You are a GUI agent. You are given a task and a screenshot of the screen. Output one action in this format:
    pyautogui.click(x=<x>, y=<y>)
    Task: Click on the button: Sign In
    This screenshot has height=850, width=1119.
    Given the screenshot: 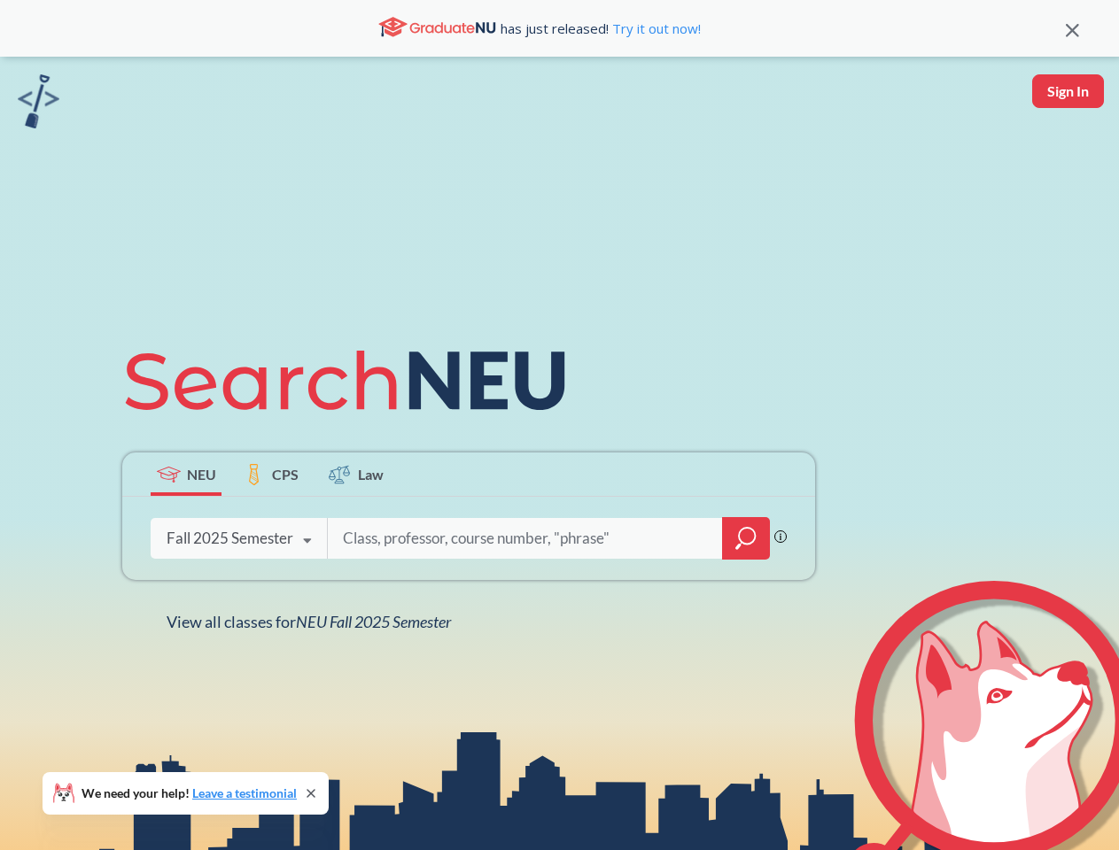 What is the action you would take?
    pyautogui.click(x=1067, y=91)
    